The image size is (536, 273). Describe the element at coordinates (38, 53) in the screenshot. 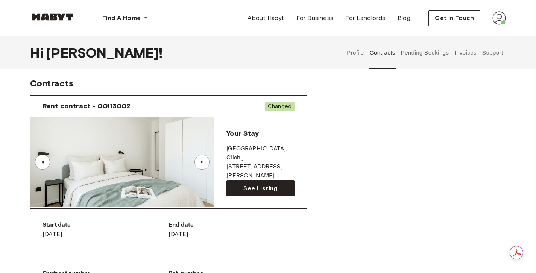

I see `span: Hi` at that location.